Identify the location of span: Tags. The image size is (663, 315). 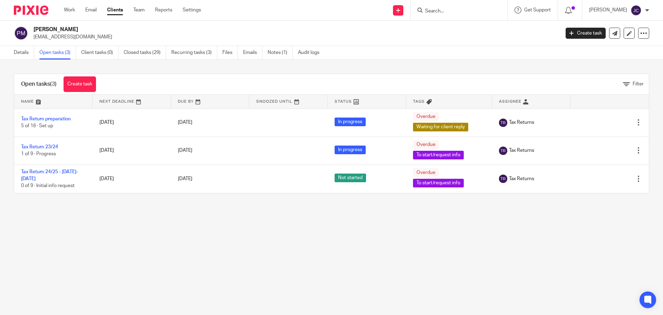
(419, 101).